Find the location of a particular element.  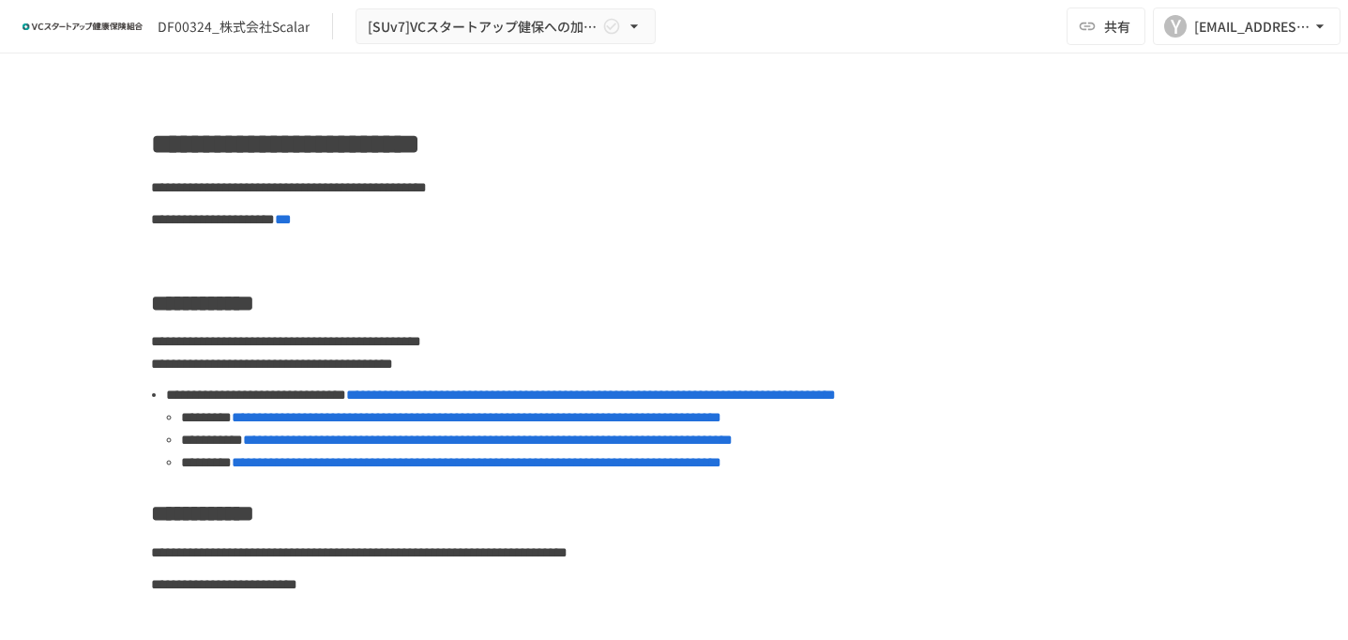

button: 共有 is located at coordinates (1106, 26).